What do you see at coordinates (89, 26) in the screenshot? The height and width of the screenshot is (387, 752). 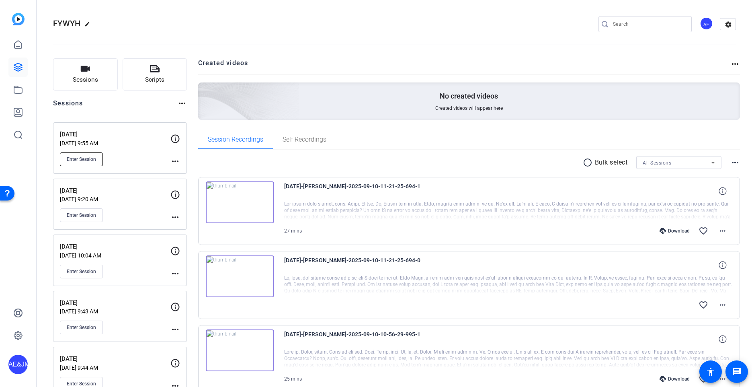 I see `mat-icon: edit` at bounding box center [89, 26].